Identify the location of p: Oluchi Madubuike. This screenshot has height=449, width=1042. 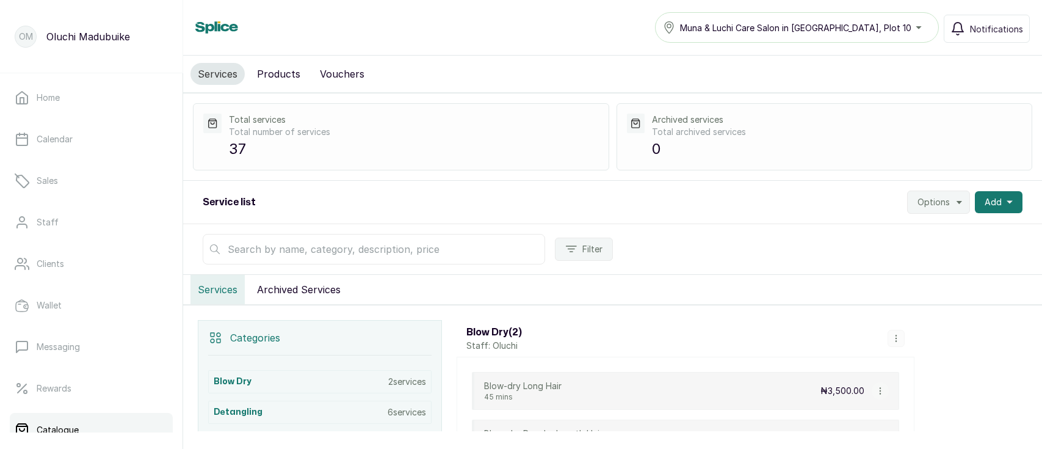
(88, 37).